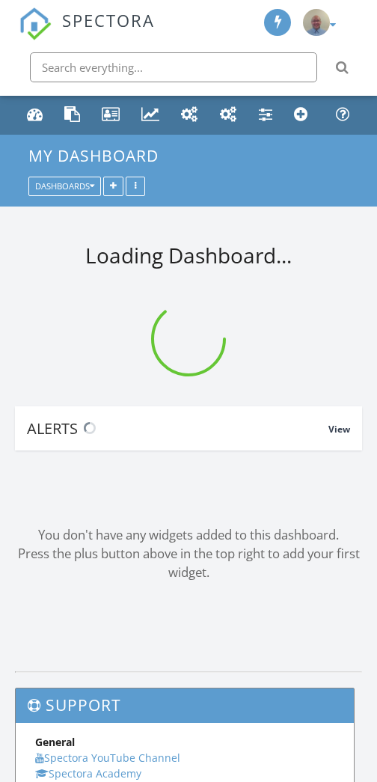  I want to click on a: Support Center, so click(343, 115).